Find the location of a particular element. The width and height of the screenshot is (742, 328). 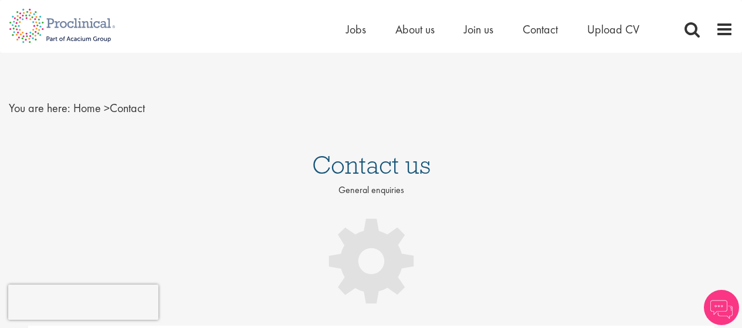

a: About us is located at coordinates (415, 29).